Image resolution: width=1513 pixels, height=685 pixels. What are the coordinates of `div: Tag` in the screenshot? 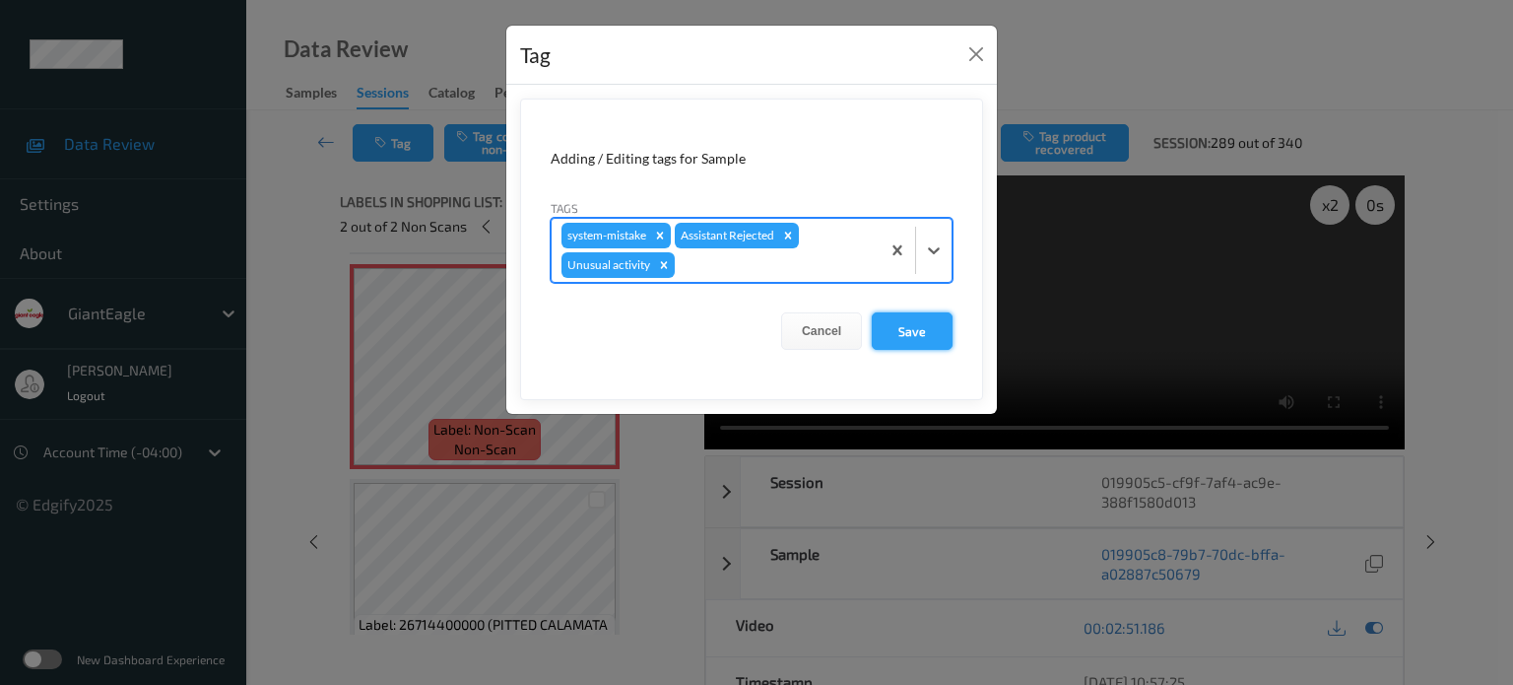 It's located at (535, 55).